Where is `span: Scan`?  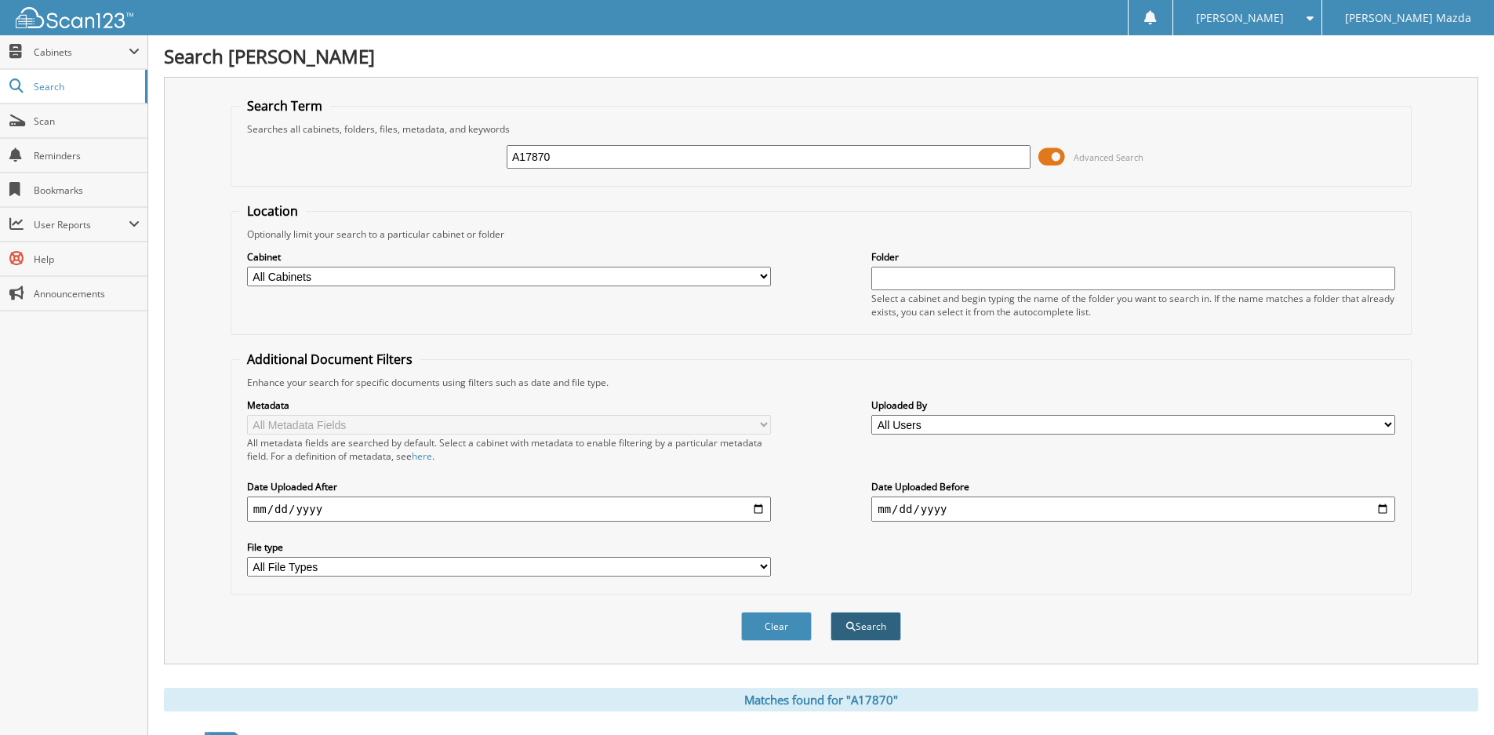
span: Scan is located at coordinates (86, 121).